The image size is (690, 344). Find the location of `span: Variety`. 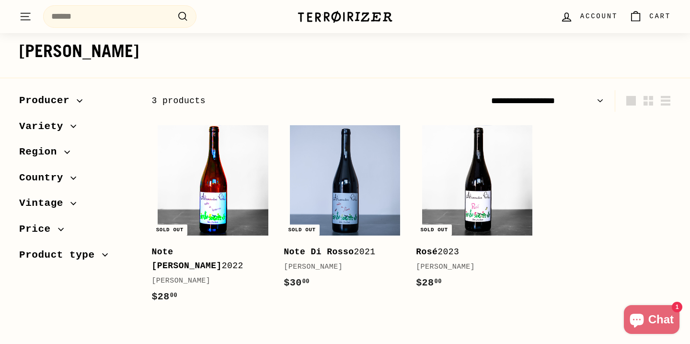

span: Variety is located at coordinates (45, 127).